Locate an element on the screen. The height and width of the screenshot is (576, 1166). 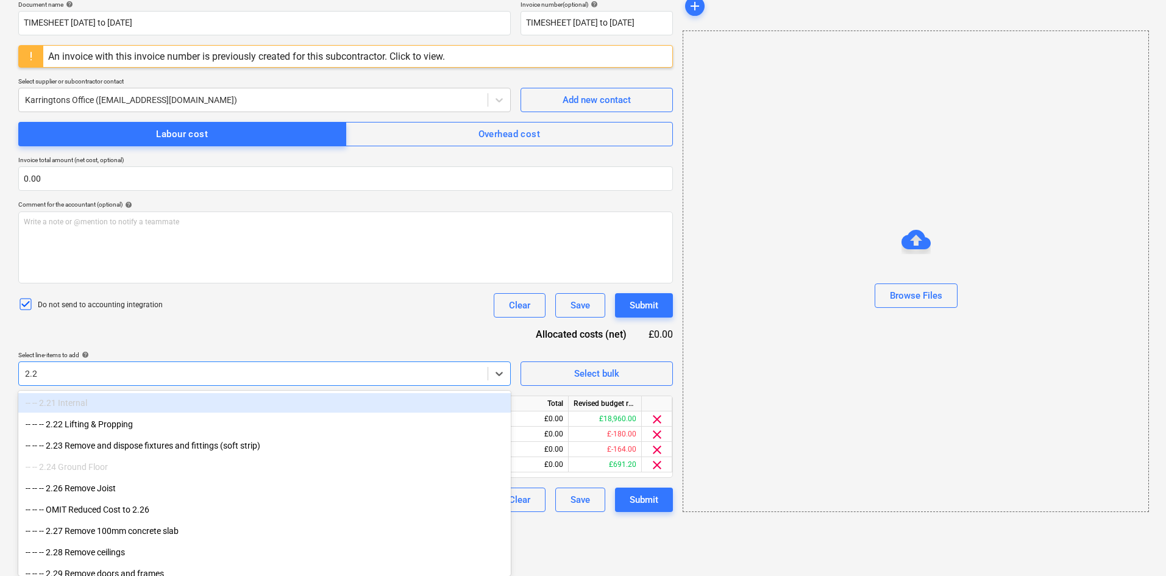
div: Select line-items to add is located at coordinates (265, 355).